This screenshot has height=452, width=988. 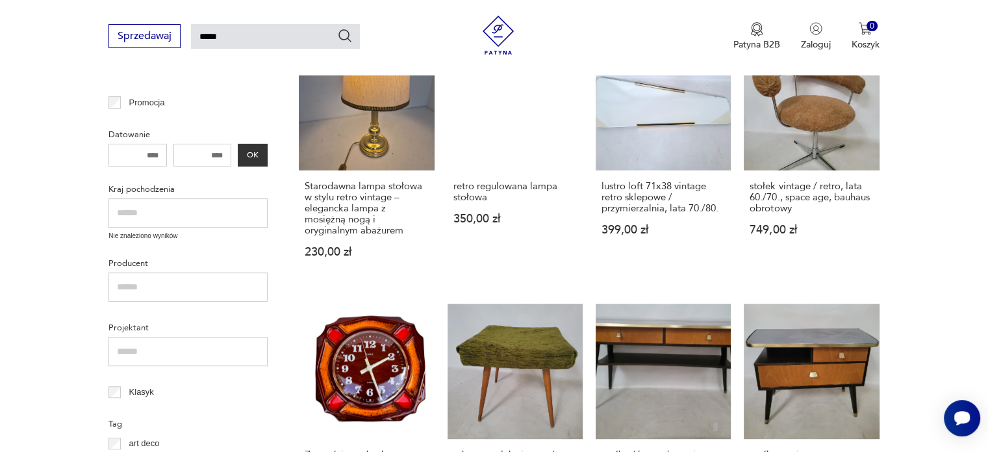 I want to click on button: OK, so click(x=253, y=155).